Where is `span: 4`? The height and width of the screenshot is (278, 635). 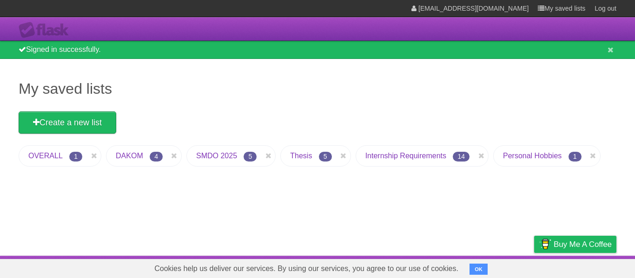
span: 4 is located at coordinates (156, 157).